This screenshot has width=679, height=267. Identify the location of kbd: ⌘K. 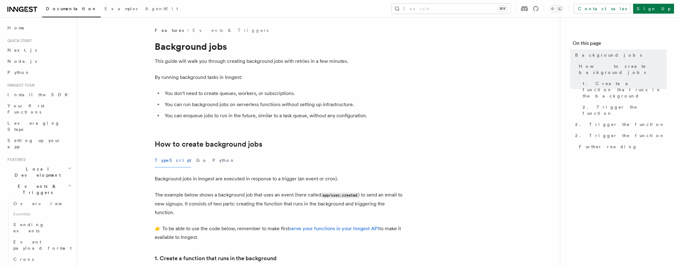
(502, 9).